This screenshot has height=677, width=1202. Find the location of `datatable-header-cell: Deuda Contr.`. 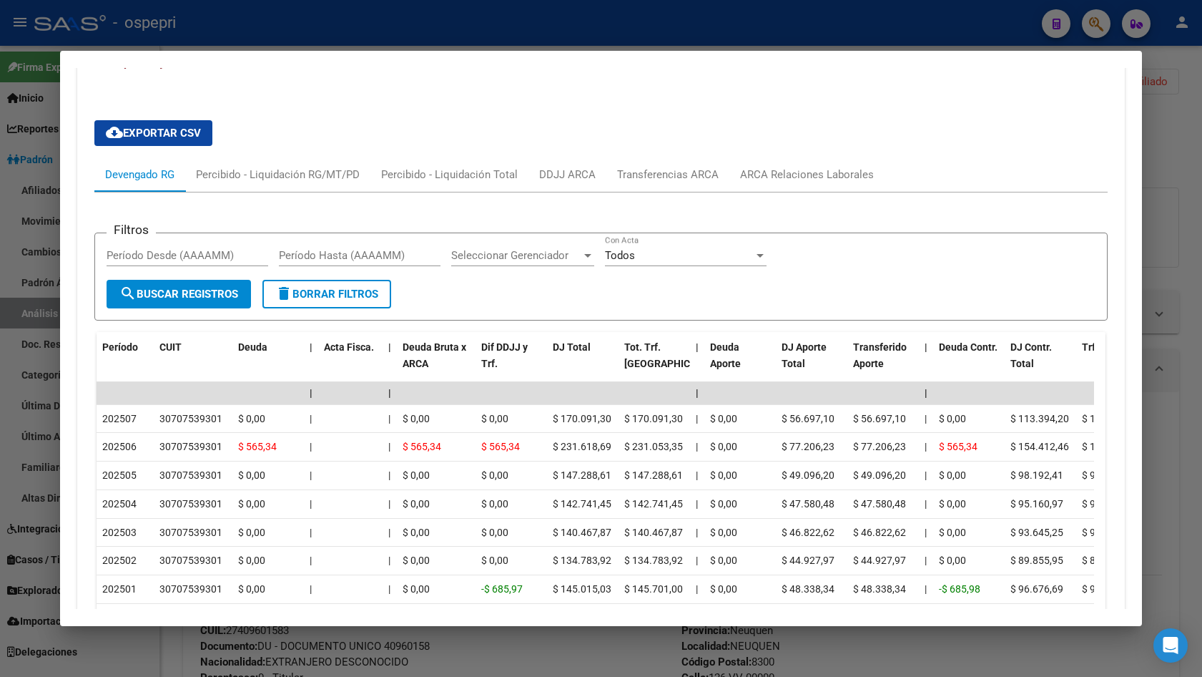

datatable-header-cell: Deuda Contr. is located at coordinates (969, 363).